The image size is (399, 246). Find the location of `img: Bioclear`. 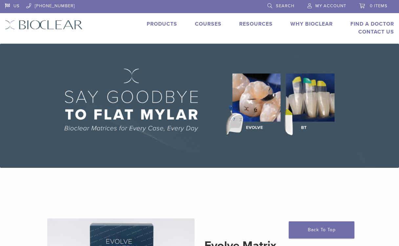

img: Bioclear is located at coordinates (44, 25).